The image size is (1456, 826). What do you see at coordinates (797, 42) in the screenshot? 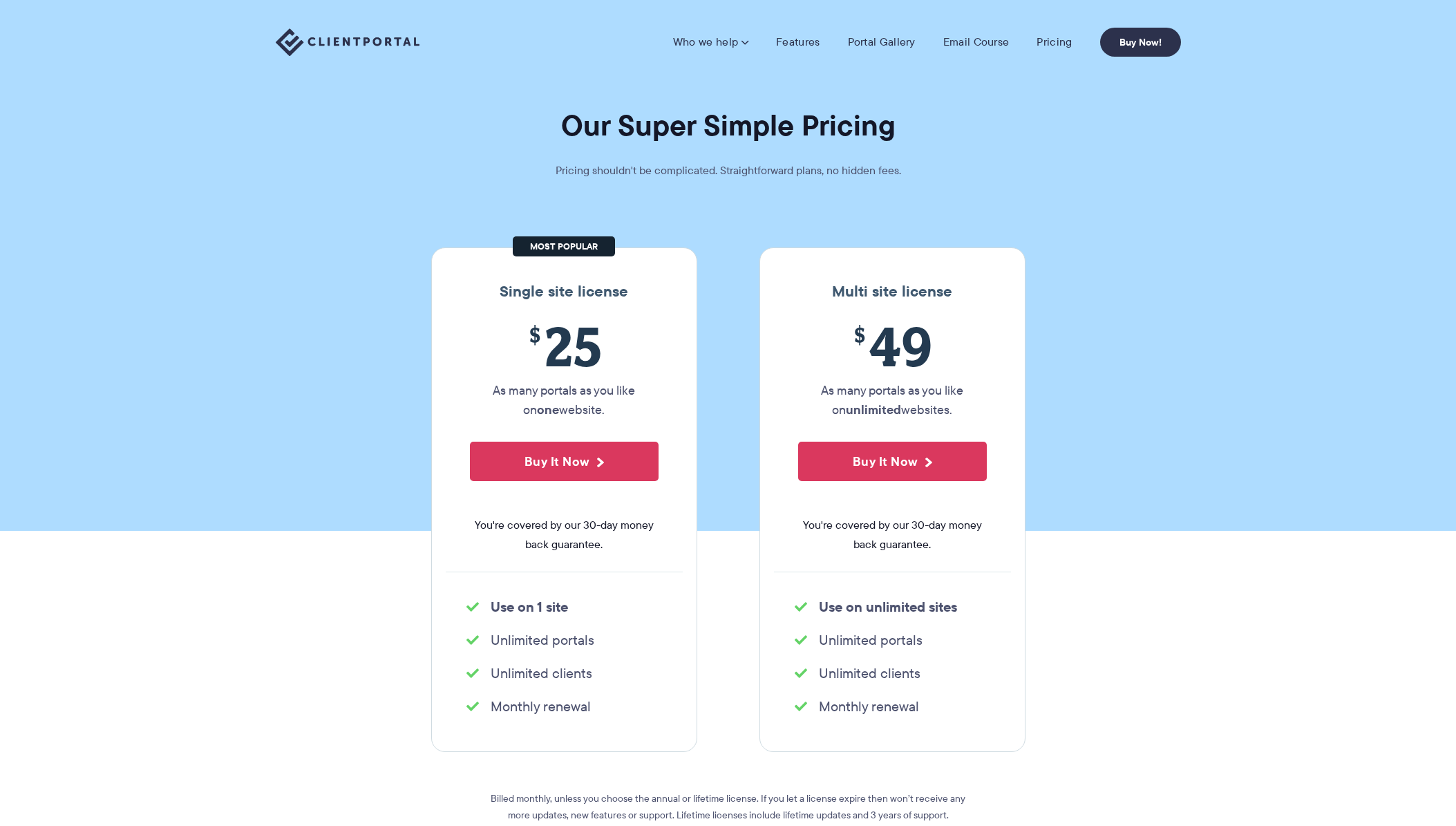
I see `a: Features` at bounding box center [797, 42].